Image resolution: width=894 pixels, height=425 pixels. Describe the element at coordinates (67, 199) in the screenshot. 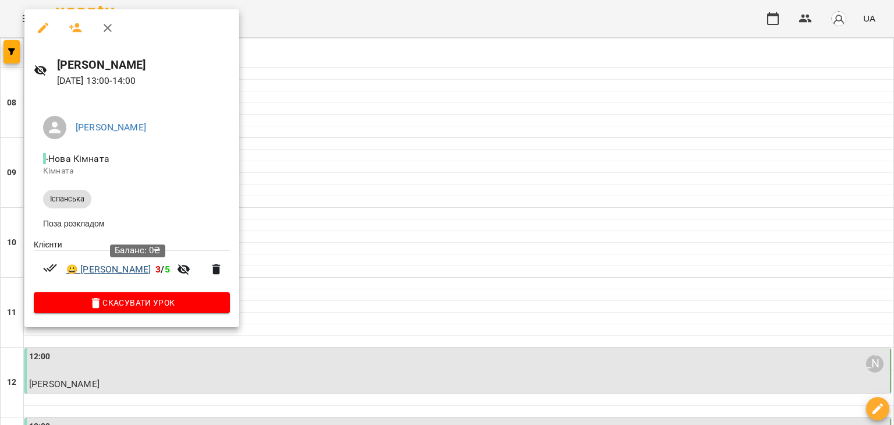

I see `span: Іспанська` at that location.